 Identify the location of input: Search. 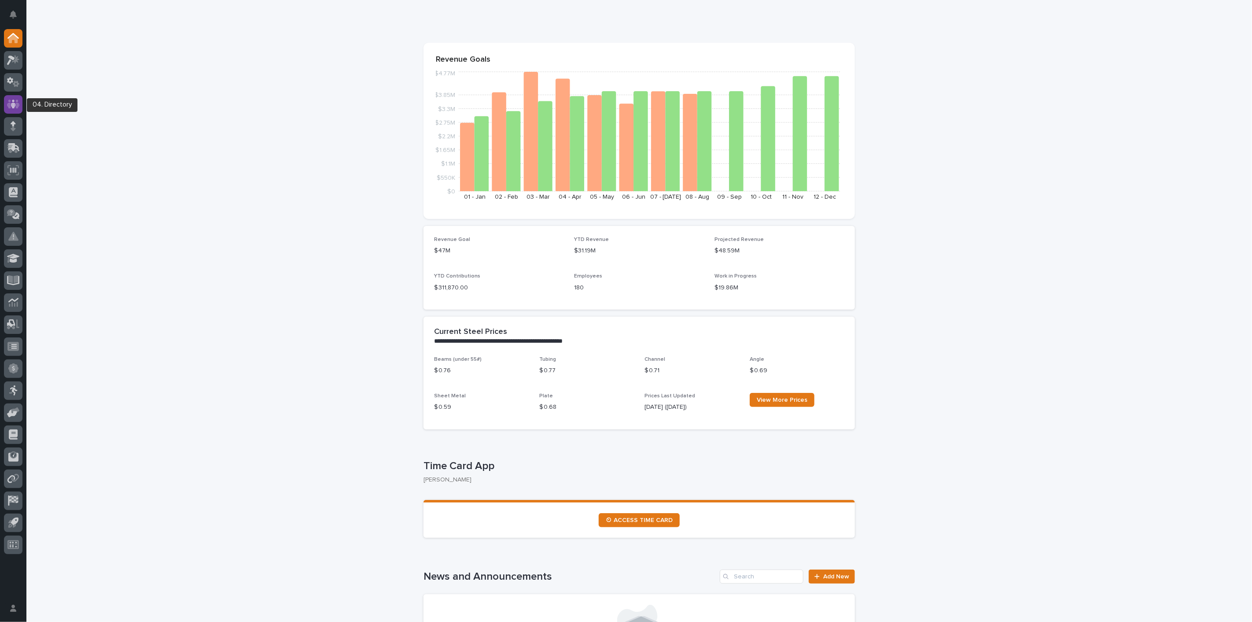
(761, 576).